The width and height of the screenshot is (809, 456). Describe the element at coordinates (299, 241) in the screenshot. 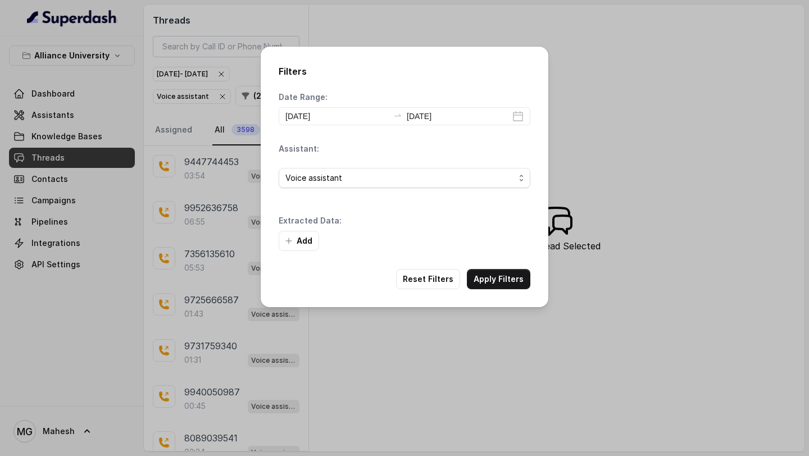

I see `button: Add` at that location.